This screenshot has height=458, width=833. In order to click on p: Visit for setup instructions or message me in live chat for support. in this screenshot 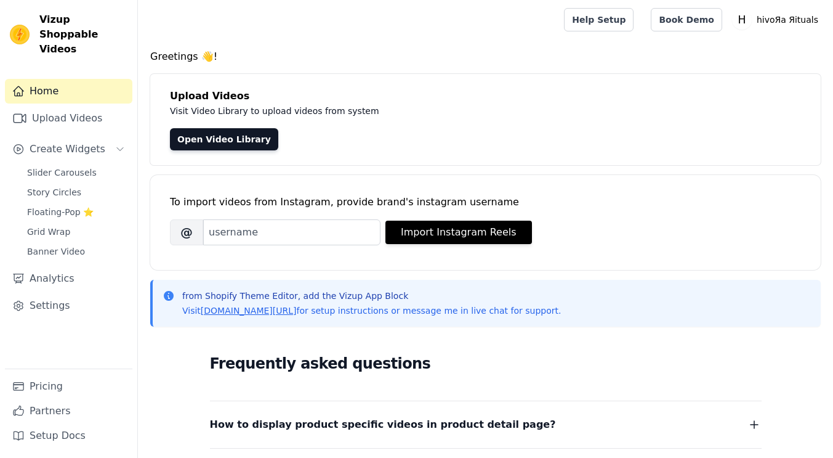, I will do `click(371, 310)`.